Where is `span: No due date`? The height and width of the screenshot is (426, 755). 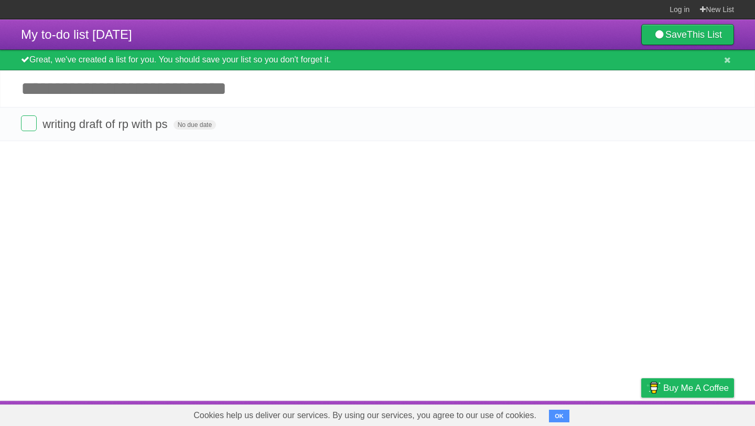 span: No due date is located at coordinates (194, 125).